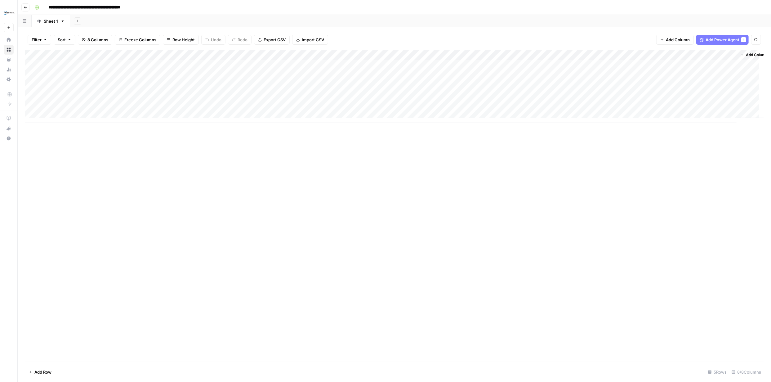  I want to click on div: Domain Overview, so click(40, 38).